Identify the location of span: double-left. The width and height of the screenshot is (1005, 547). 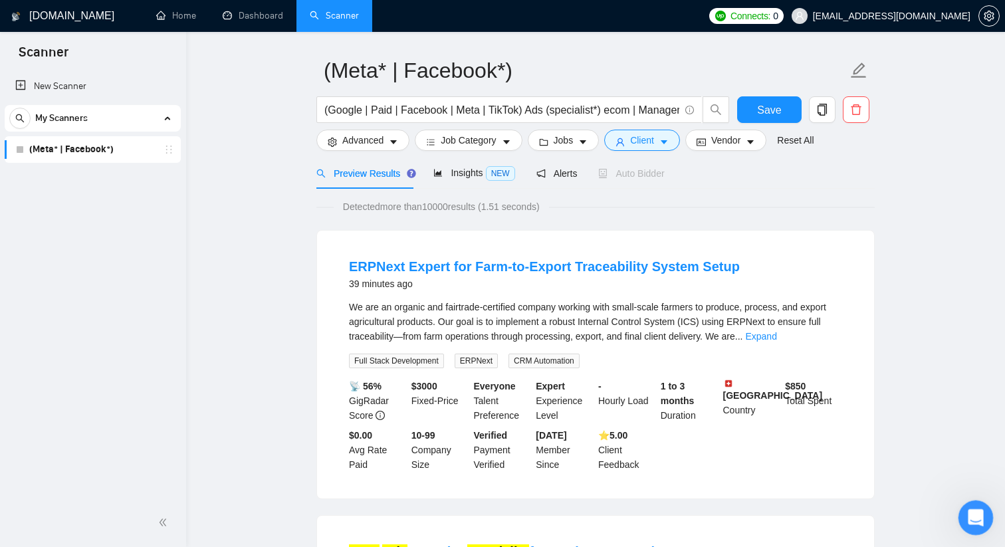
(165, 522).